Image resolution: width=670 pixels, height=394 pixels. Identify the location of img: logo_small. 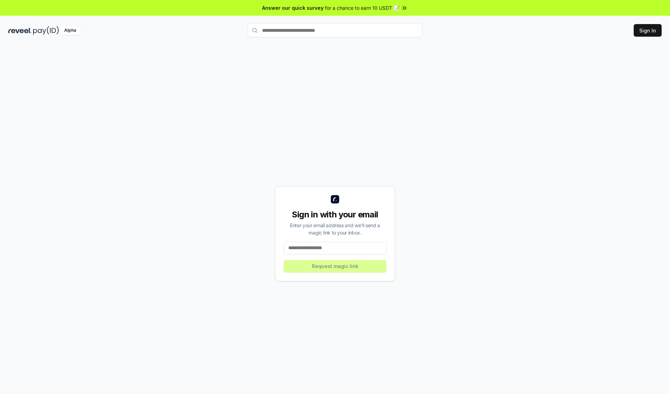
(335, 199).